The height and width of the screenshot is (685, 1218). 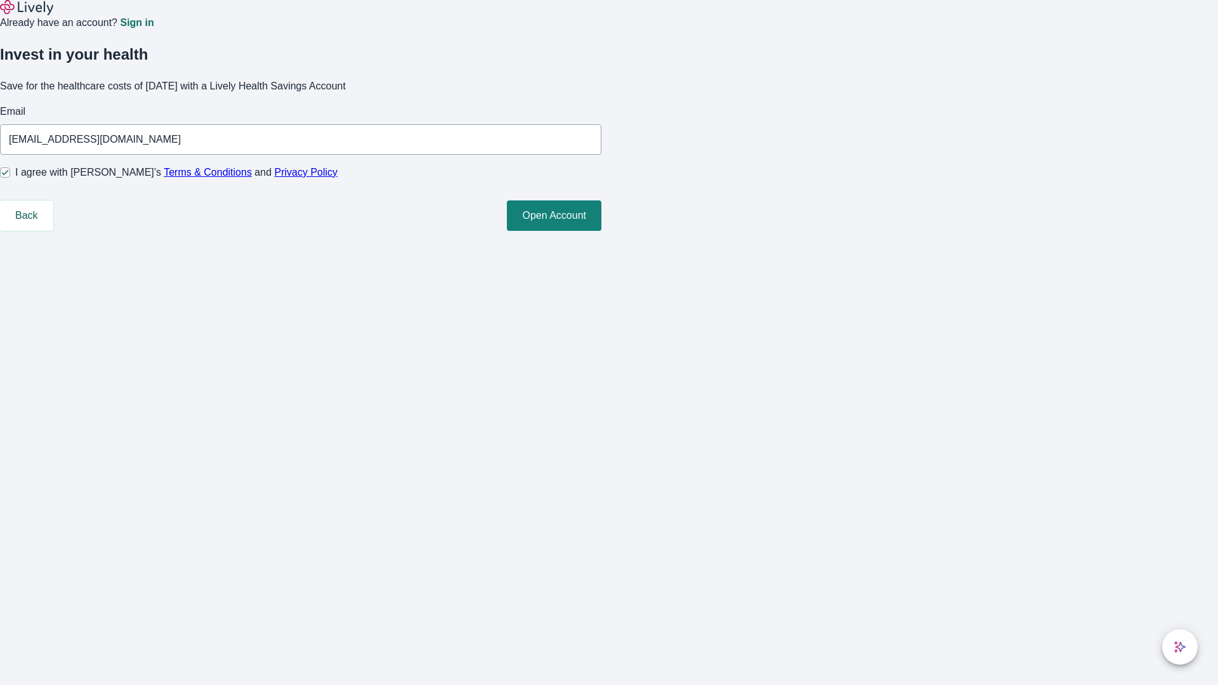 I want to click on button: chat, so click(x=1180, y=647).